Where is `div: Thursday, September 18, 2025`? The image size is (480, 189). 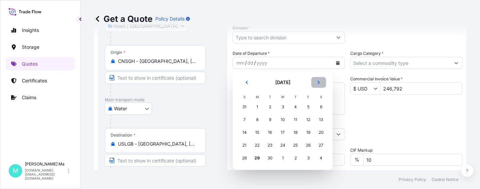 div: Thursday, September 18, 2025 is located at coordinates (296, 132).